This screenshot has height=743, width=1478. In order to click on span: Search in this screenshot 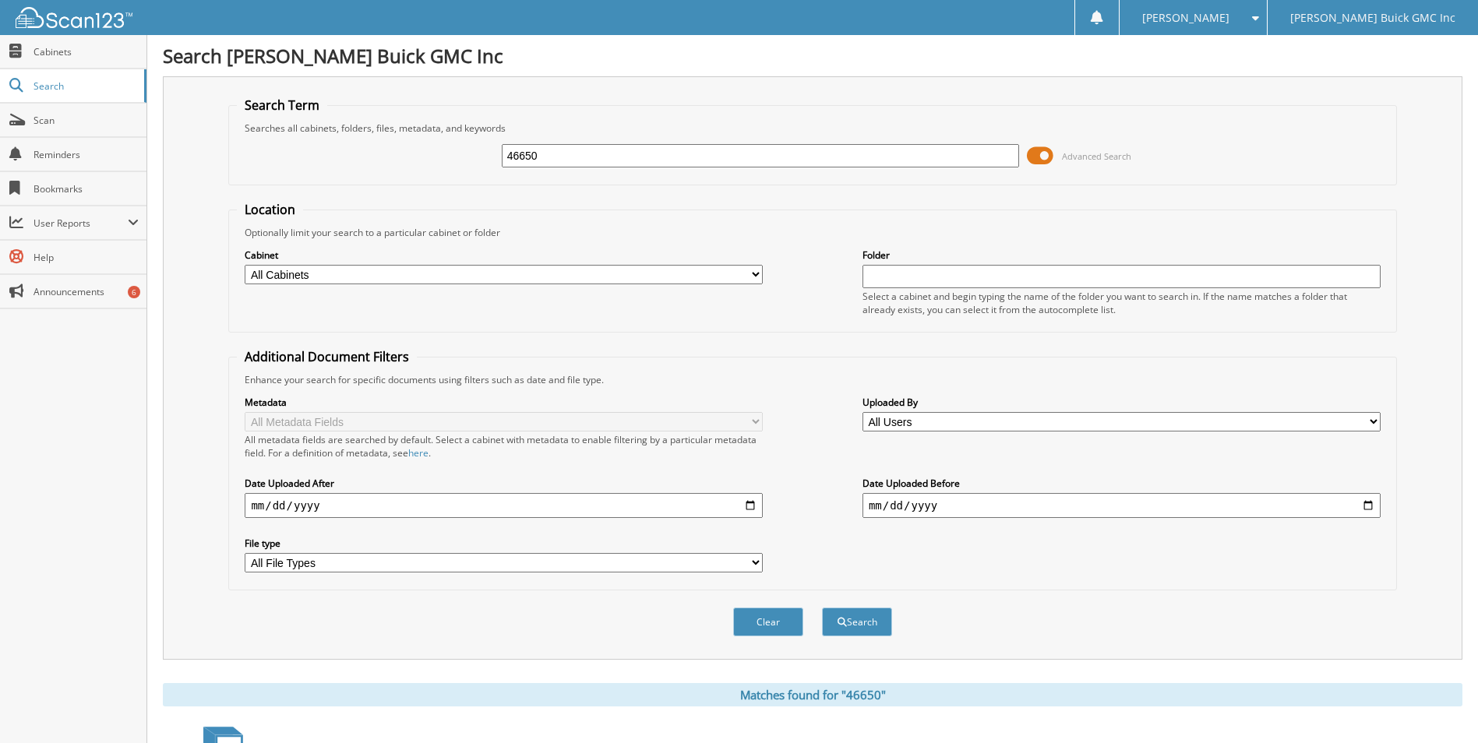, I will do `click(85, 86)`.